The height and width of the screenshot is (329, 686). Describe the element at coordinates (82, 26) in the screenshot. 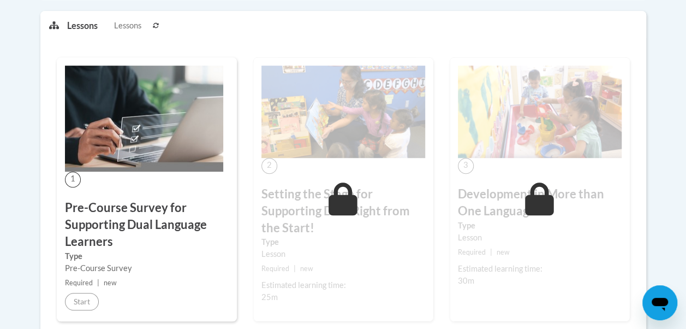

I see `p: Lessons` at that location.